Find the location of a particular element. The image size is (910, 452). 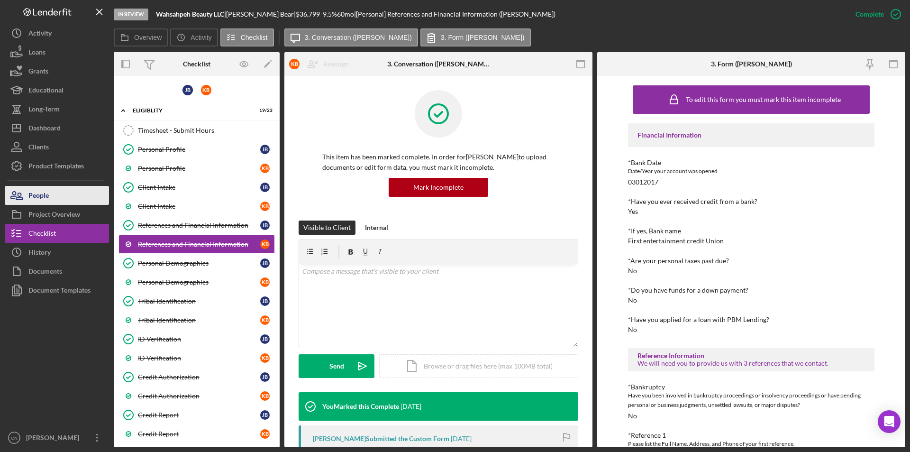

a: Timesheet - Submit Hours is located at coordinates (197, 130).